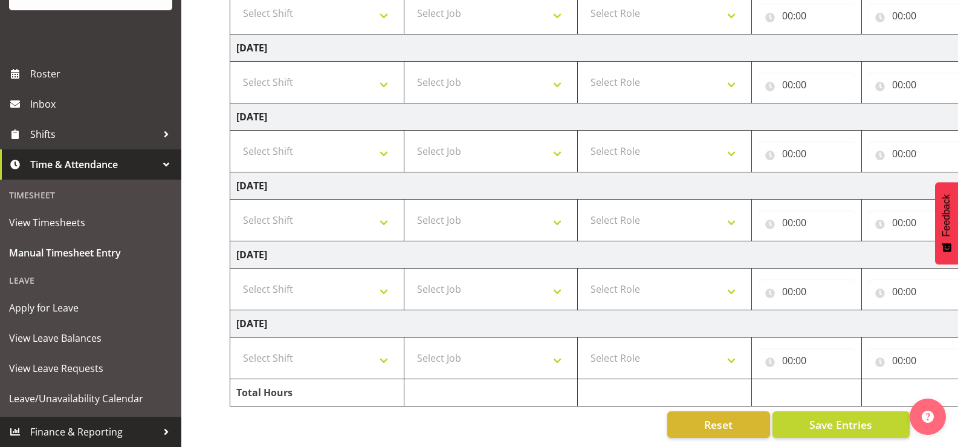  Describe the element at coordinates (103, 74) in the screenshot. I see `span: Roster` at that location.